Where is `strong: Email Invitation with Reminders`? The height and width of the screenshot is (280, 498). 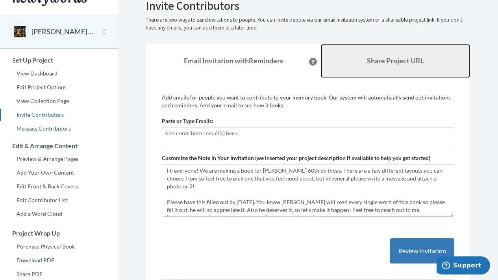
strong: Email Invitation with Reminders is located at coordinates (234, 61).